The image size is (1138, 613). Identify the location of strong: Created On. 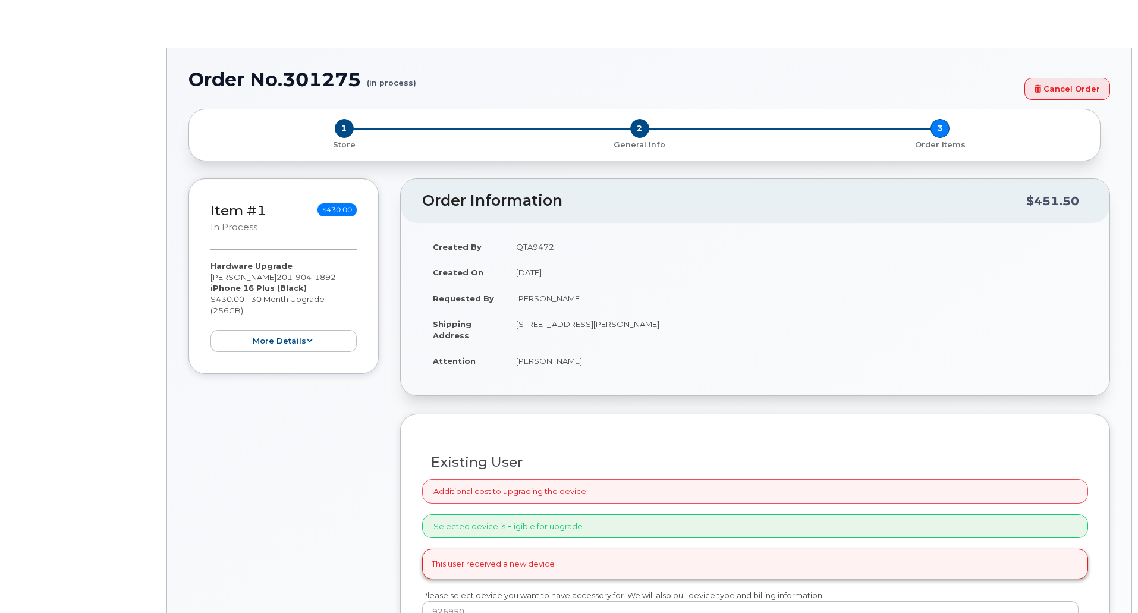
(458, 272).